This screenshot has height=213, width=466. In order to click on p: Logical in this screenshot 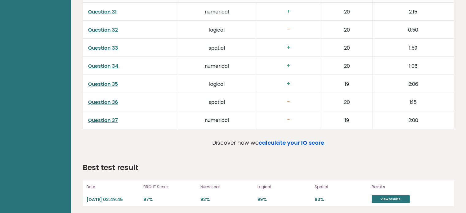, I will do `click(284, 187)`.